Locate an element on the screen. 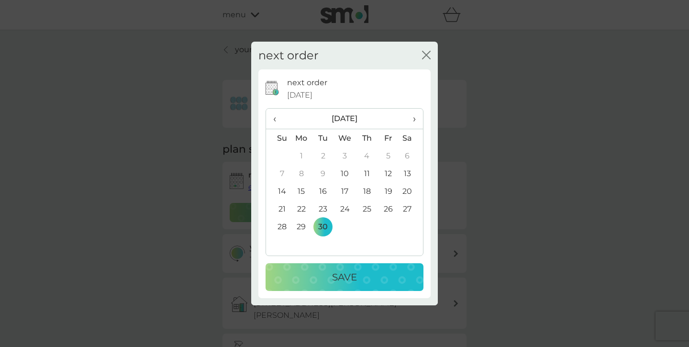  th: Th is located at coordinates (367, 138).